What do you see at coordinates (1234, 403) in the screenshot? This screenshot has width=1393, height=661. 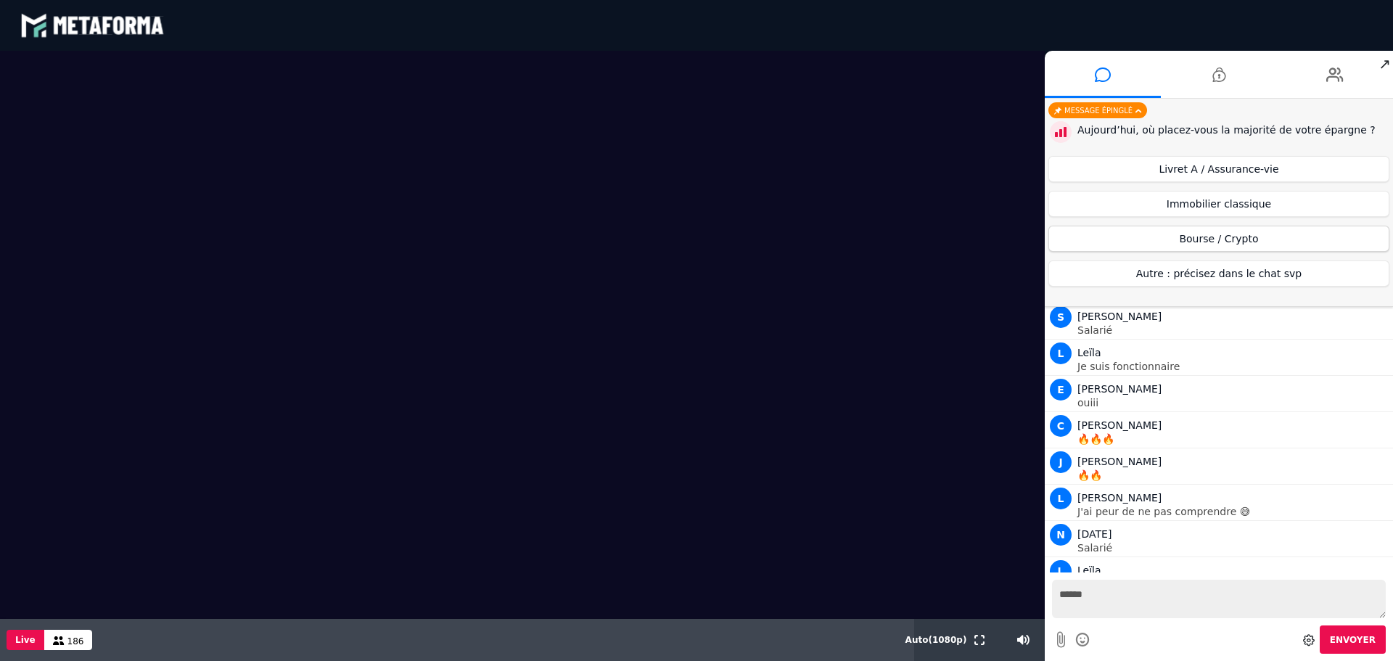 I see `p: ouiii` at bounding box center [1234, 403].